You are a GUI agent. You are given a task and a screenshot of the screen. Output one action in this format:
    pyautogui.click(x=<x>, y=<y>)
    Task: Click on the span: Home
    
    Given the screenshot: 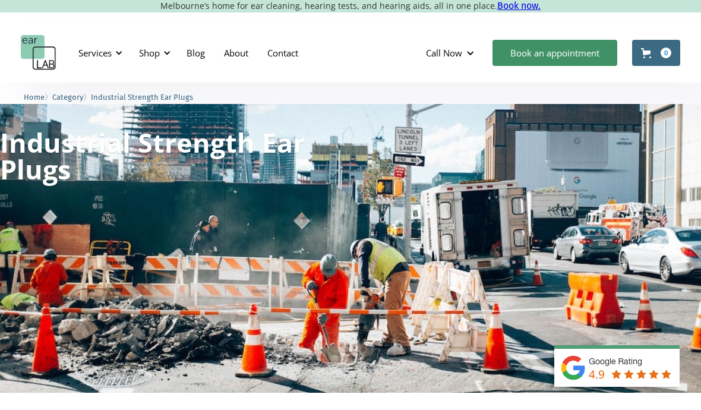 What is the action you would take?
    pyautogui.click(x=34, y=97)
    